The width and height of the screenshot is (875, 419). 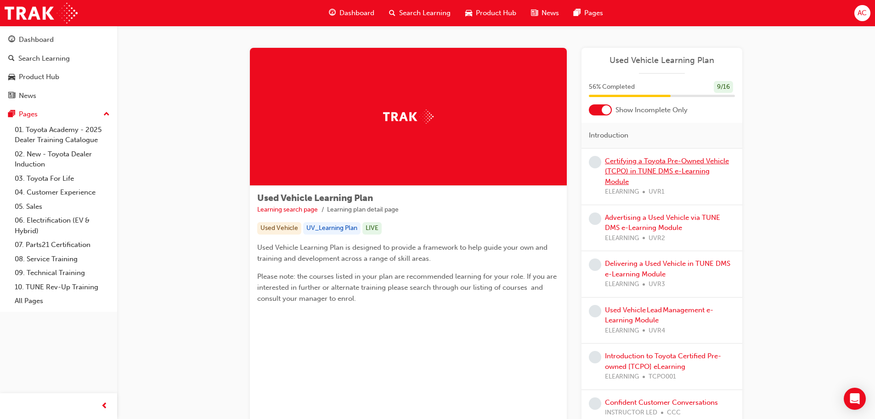 I want to click on a: Learning search page, so click(x=288, y=209).